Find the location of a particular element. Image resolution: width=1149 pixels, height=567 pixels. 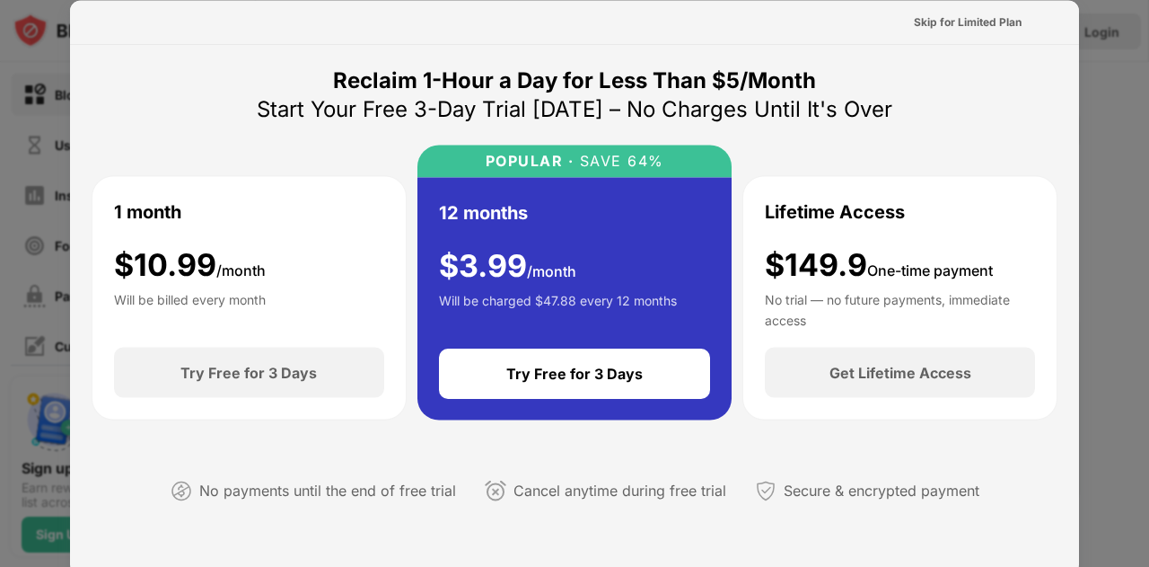

div: POPULAR · is located at coordinates (530, 160).